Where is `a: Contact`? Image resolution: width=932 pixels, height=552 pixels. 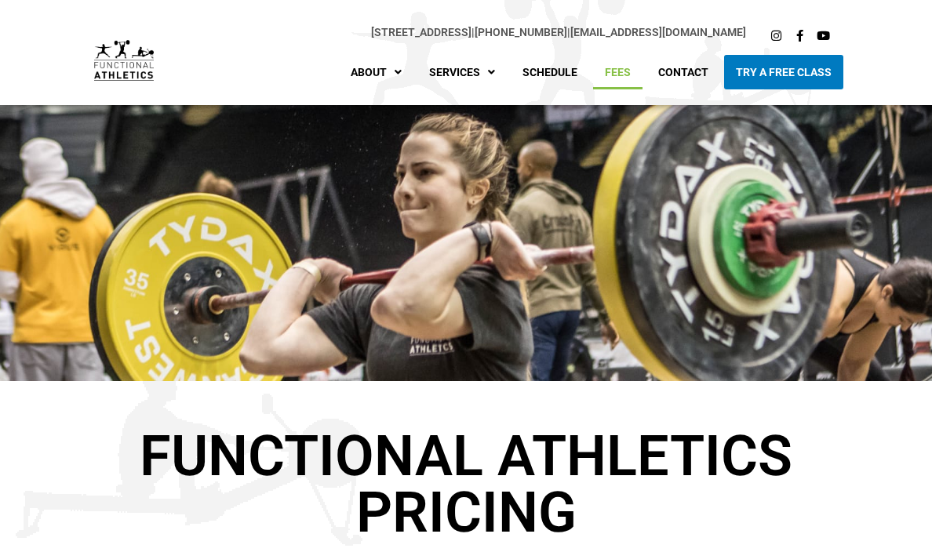 a: Contact is located at coordinates (684, 72).